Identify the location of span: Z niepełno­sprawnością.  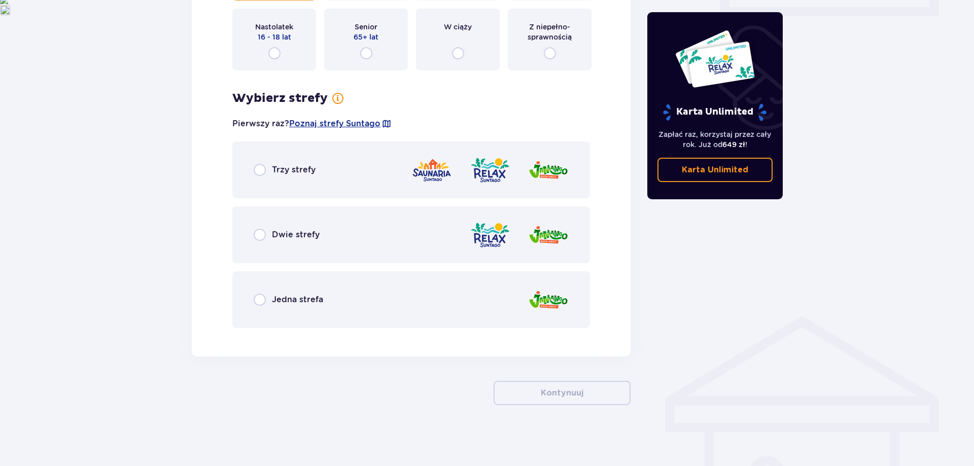
(549, 32).